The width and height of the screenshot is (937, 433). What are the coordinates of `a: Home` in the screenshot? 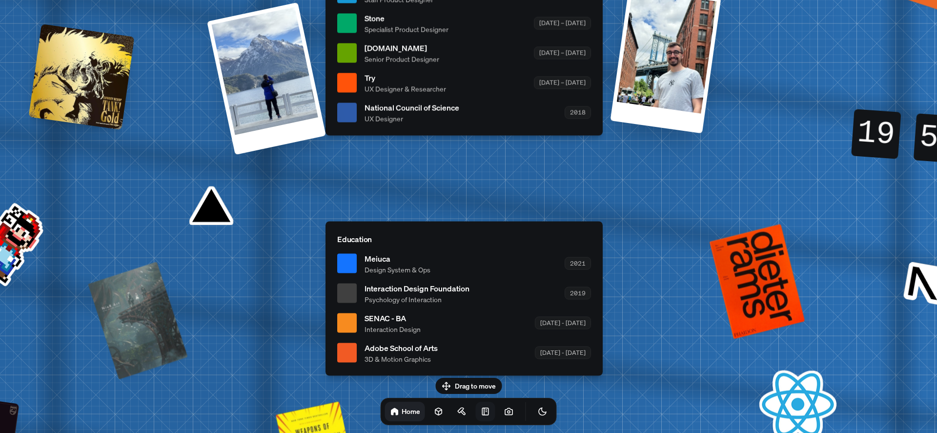 It's located at (405, 411).